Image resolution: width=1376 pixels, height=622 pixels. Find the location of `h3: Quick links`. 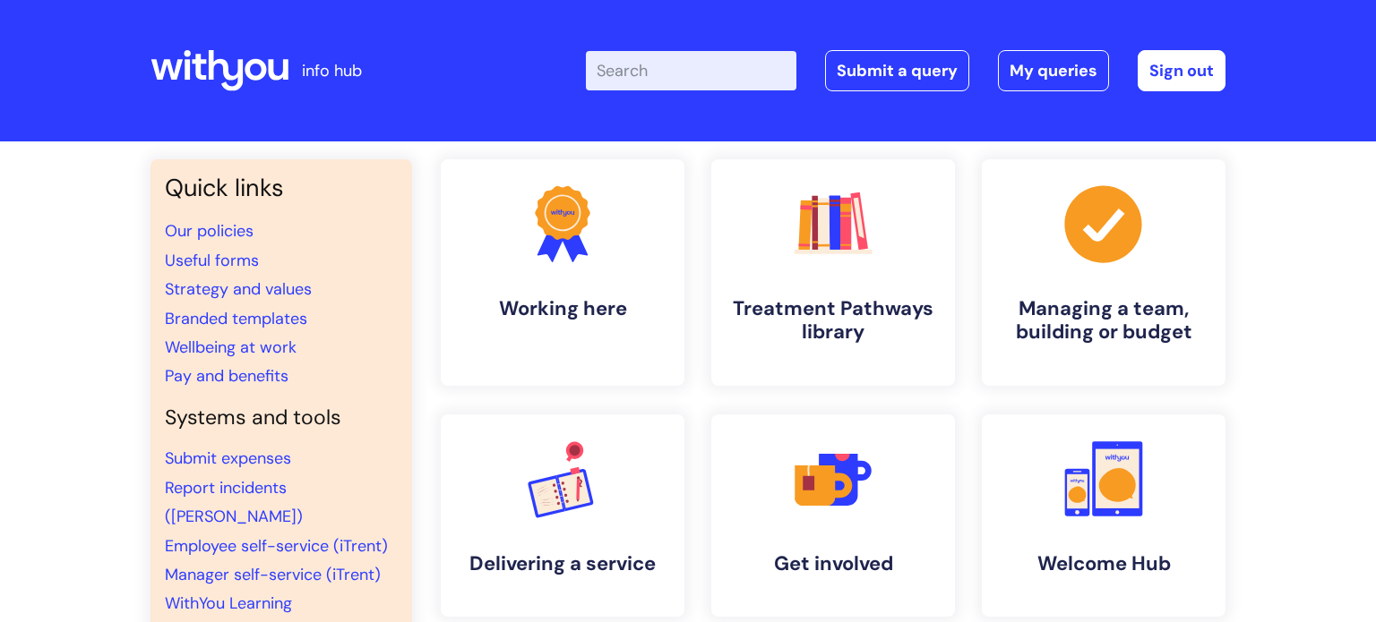

h3: Quick links is located at coordinates (281, 188).